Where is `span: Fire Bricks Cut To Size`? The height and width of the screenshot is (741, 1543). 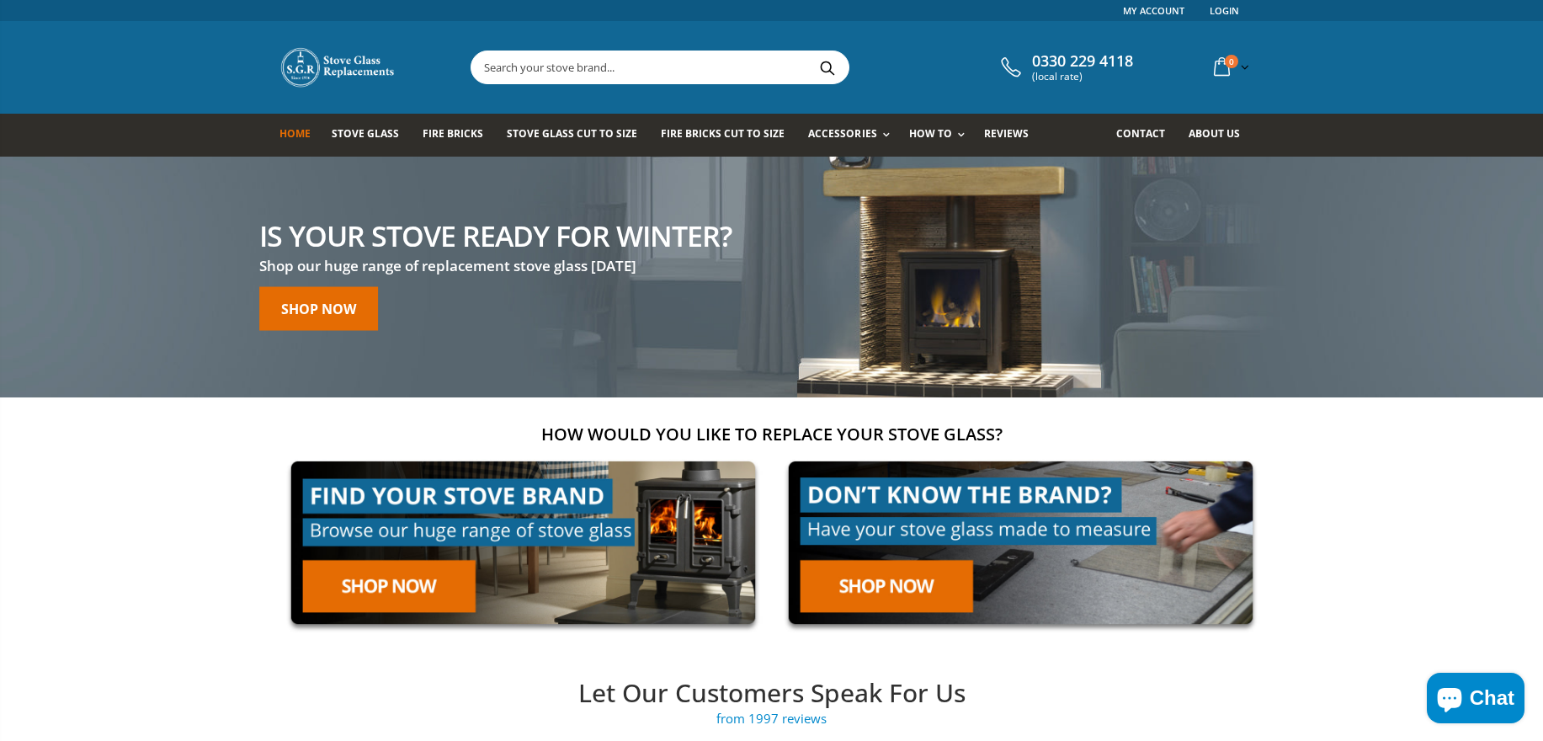 span: Fire Bricks Cut To Size is located at coordinates (722, 133).